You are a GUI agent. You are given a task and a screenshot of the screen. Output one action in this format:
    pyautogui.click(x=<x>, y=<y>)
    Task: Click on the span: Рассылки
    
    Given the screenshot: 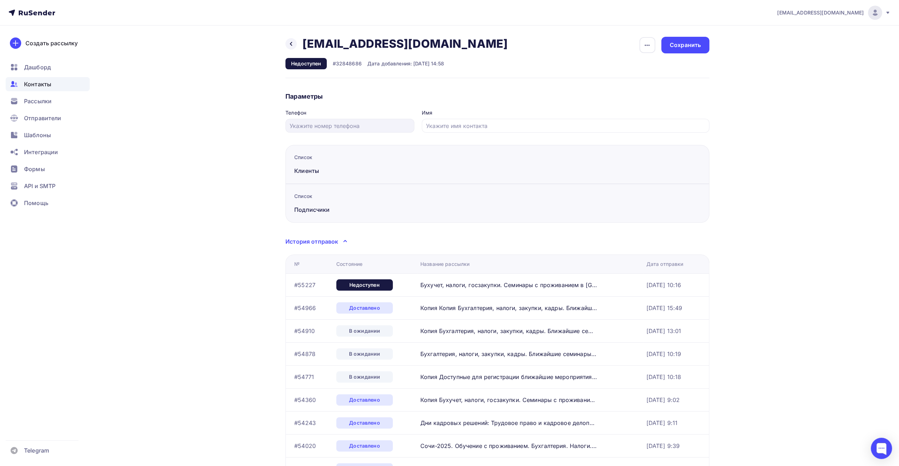 What is the action you would take?
    pyautogui.click(x=38, y=101)
    